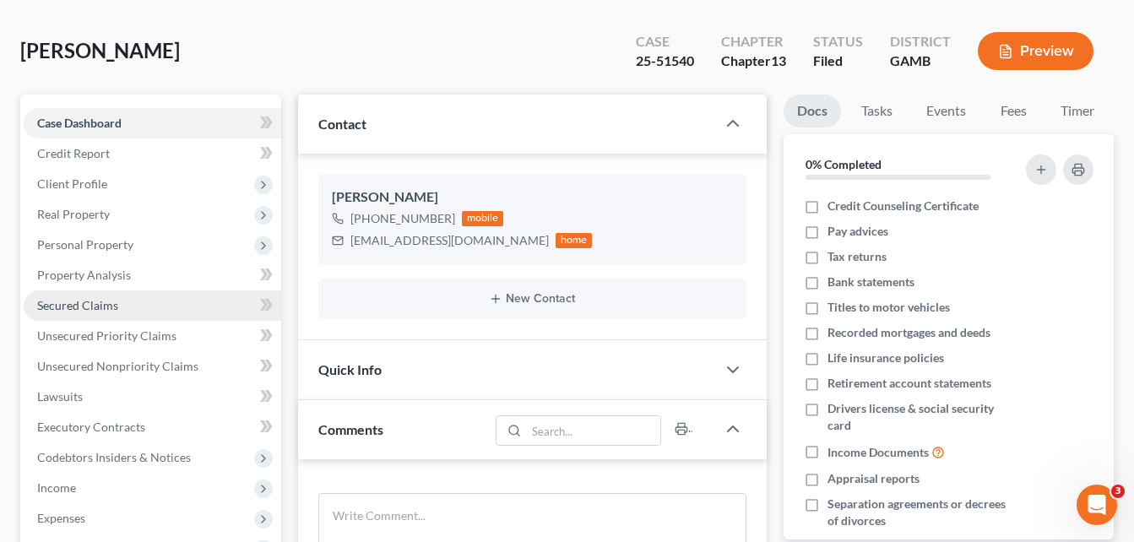  I want to click on span: Appraisal reports, so click(873, 479).